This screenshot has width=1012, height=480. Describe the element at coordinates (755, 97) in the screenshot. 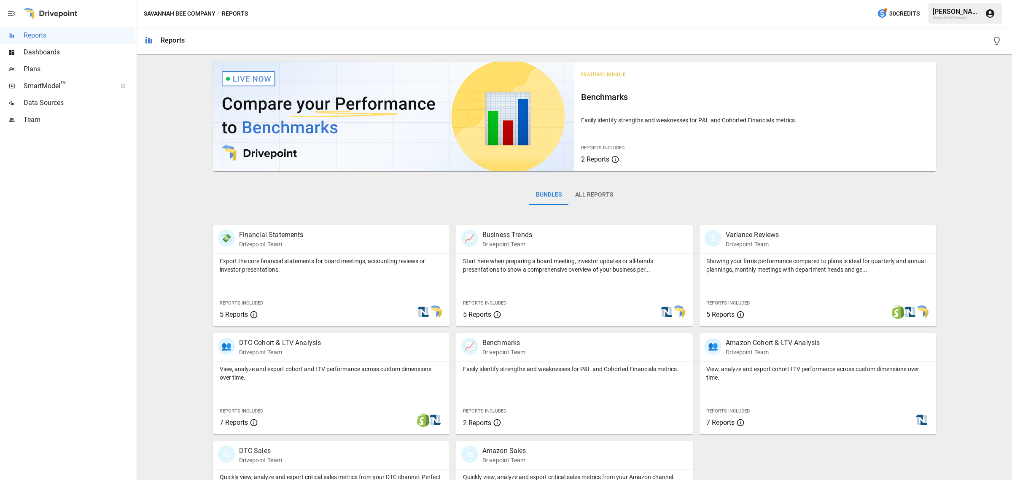

I see `h6: Benchmarks` at that location.